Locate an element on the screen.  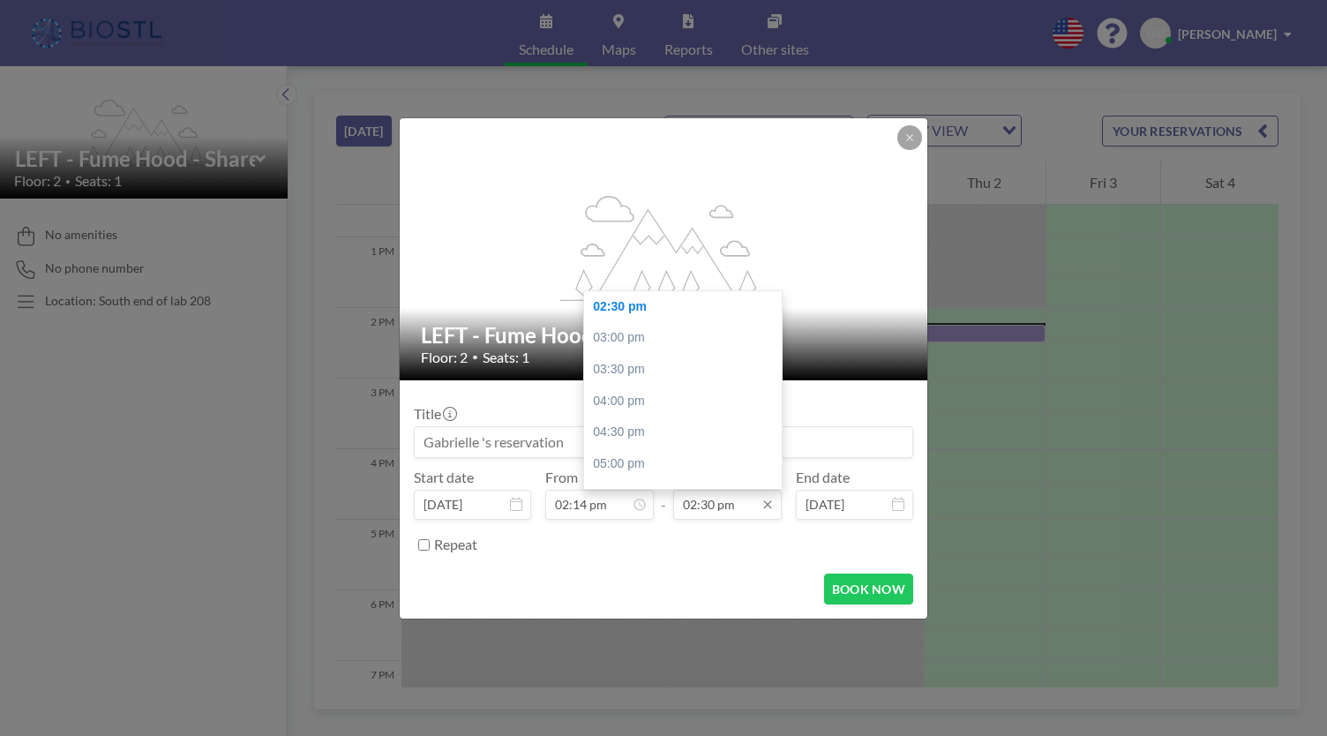
label: Start date is located at coordinates (444, 477).